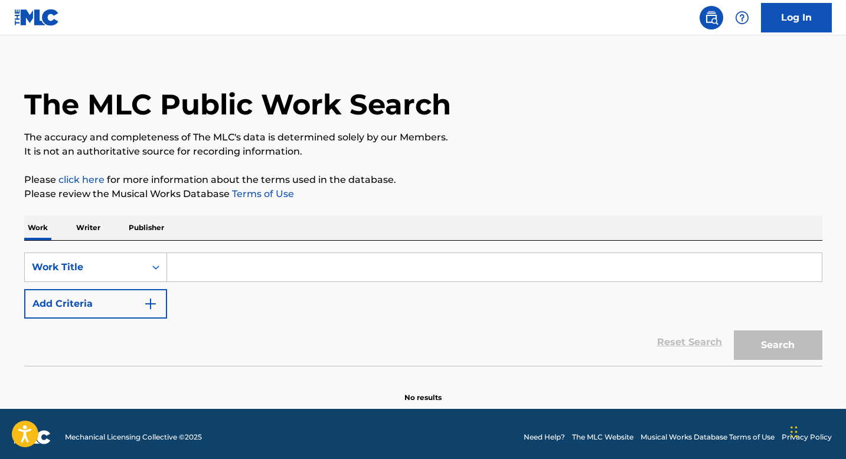 This screenshot has width=846, height=459. Describe the element at coordinates (816, 431) in the screenshot. I see `div: Chat Widget` at that location.